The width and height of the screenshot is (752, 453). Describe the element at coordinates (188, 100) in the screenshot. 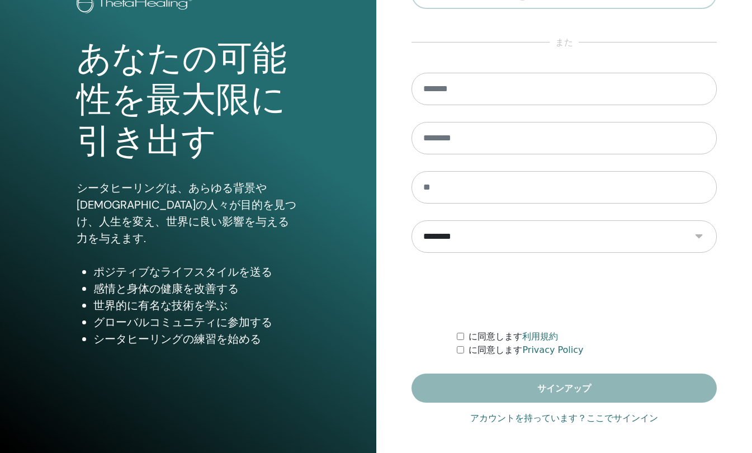

I see `h1: あなたの可能性を最大限に引き出す` at that location.